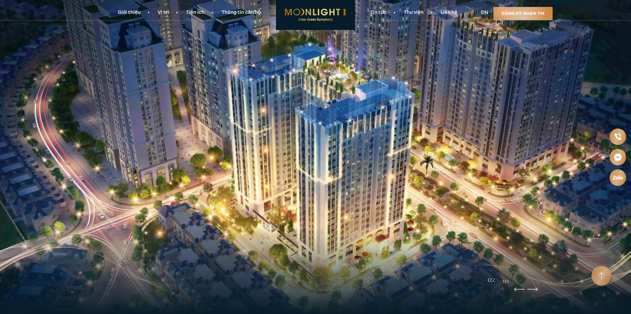 The width and height of the screenshot is (631, 314). What do you see at coordinates (617, 136) in the screenshot?
I see `img: Phone icon` at bounding box center [617, 136].